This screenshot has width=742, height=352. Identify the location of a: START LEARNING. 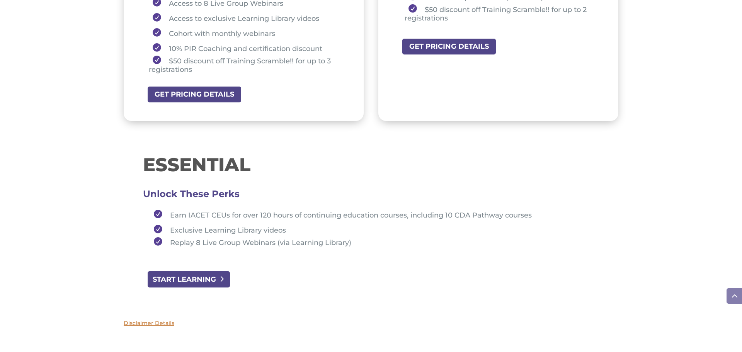
(189, 279).